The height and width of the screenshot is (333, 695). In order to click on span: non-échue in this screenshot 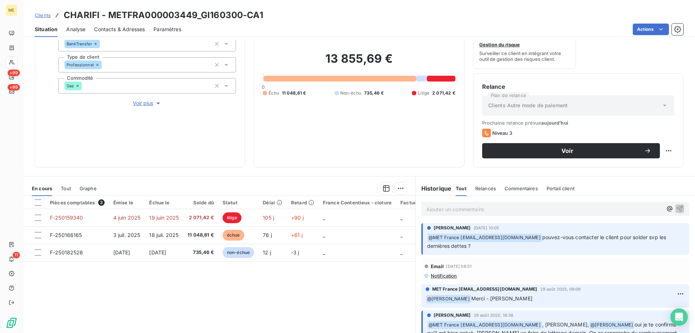, I will do `click(238, 252)`.